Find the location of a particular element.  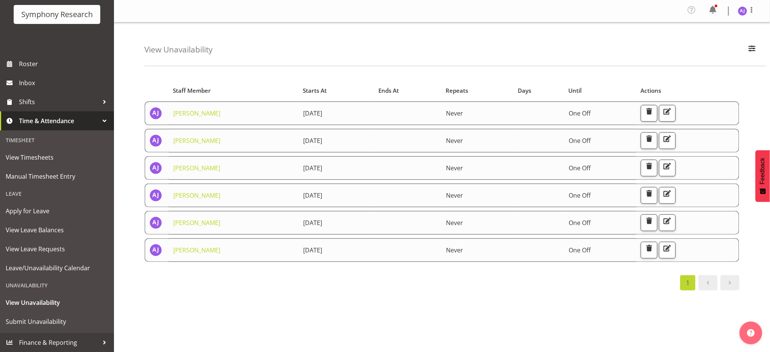

span: Inbox is located at coordinates (65, 83).